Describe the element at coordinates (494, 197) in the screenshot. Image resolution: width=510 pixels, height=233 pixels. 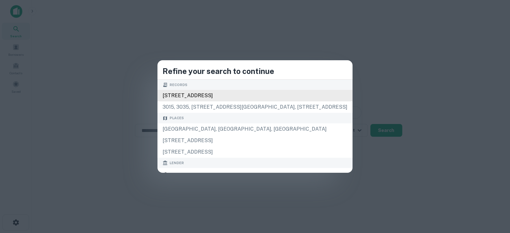
I see `div: Chat Widget` at that location.